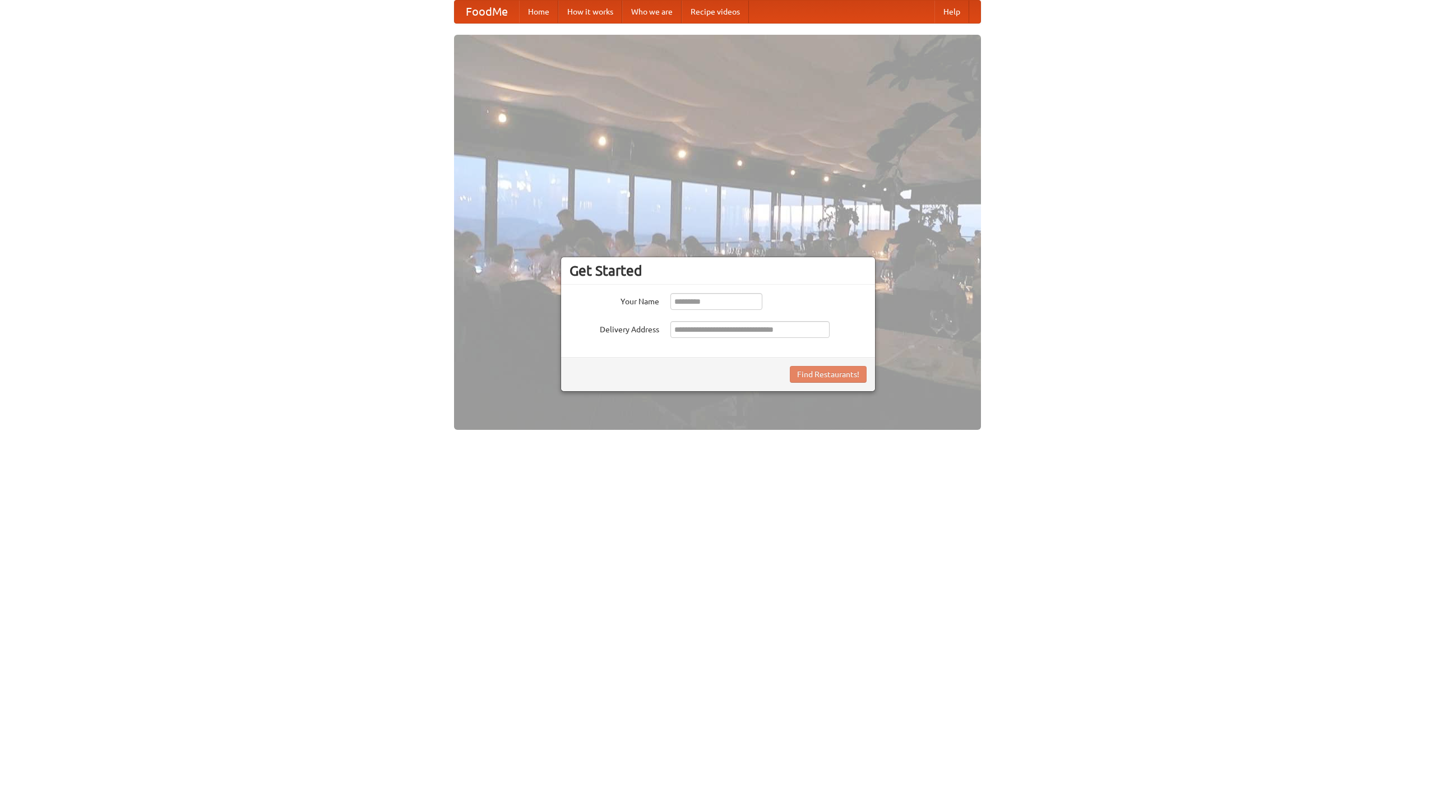  Describe the element at coordinates (828, 374) in the screenshot. I see `button: Find Restaurants!` at that location.